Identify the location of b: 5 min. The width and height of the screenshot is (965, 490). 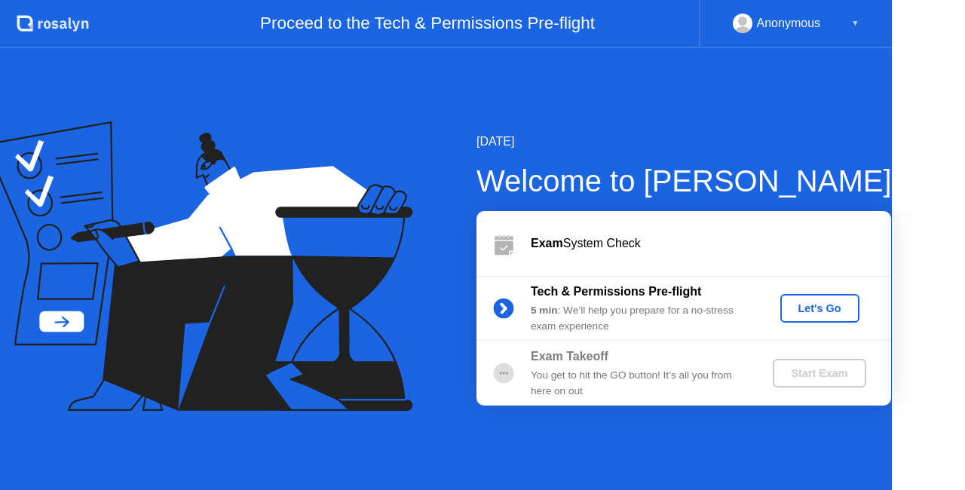
(544, 310).